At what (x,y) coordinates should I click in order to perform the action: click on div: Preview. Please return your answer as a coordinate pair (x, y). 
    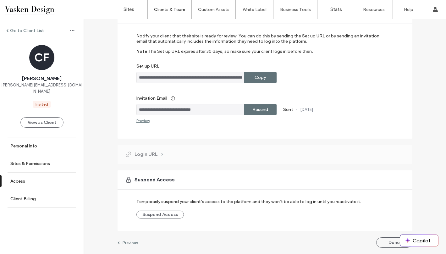
    Looking at the image, I should click on (143, 120).